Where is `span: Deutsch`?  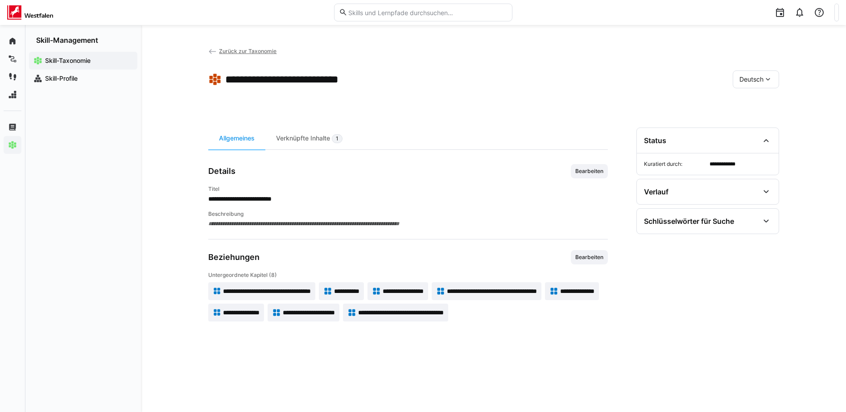
span: Deutsch is located at coordinates (752, 79).